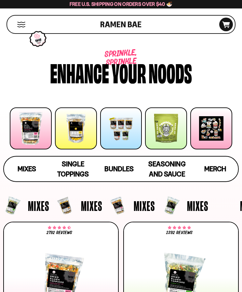  Describe the element at coordinates (167, 169) in the screenshot. I see `a: Seasoning and Sauce` at that location.